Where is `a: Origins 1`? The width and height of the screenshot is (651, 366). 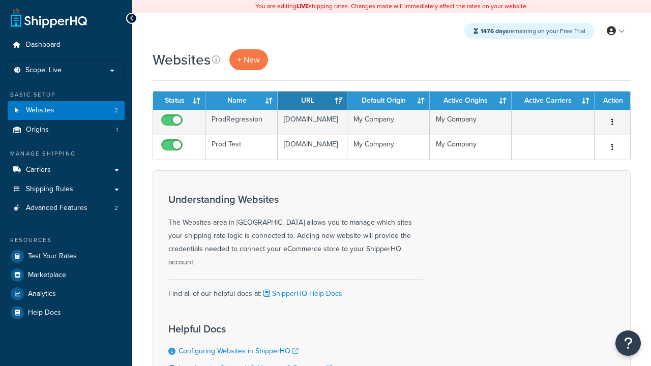
a: Origins 1 is located at coordinates (66, 130).